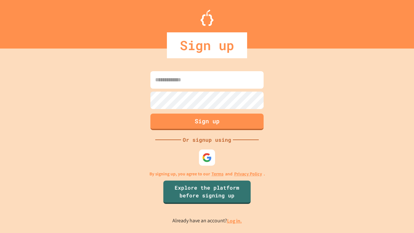  What do you see at coordinates (207, 122) in the screenshot?
I see `button: Sign up` at bounding box center [207, 122].